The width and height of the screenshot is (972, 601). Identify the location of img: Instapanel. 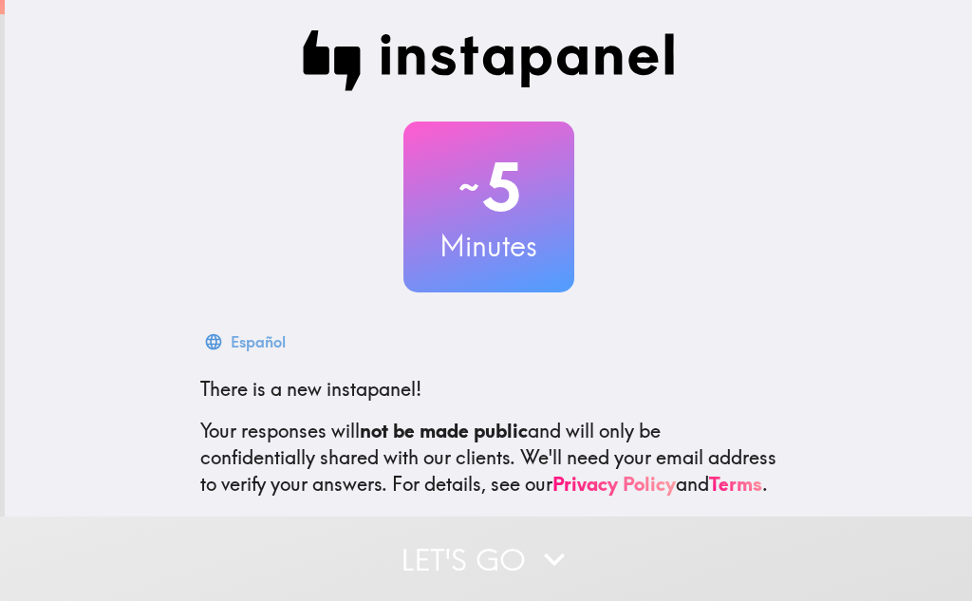
(489, 61).